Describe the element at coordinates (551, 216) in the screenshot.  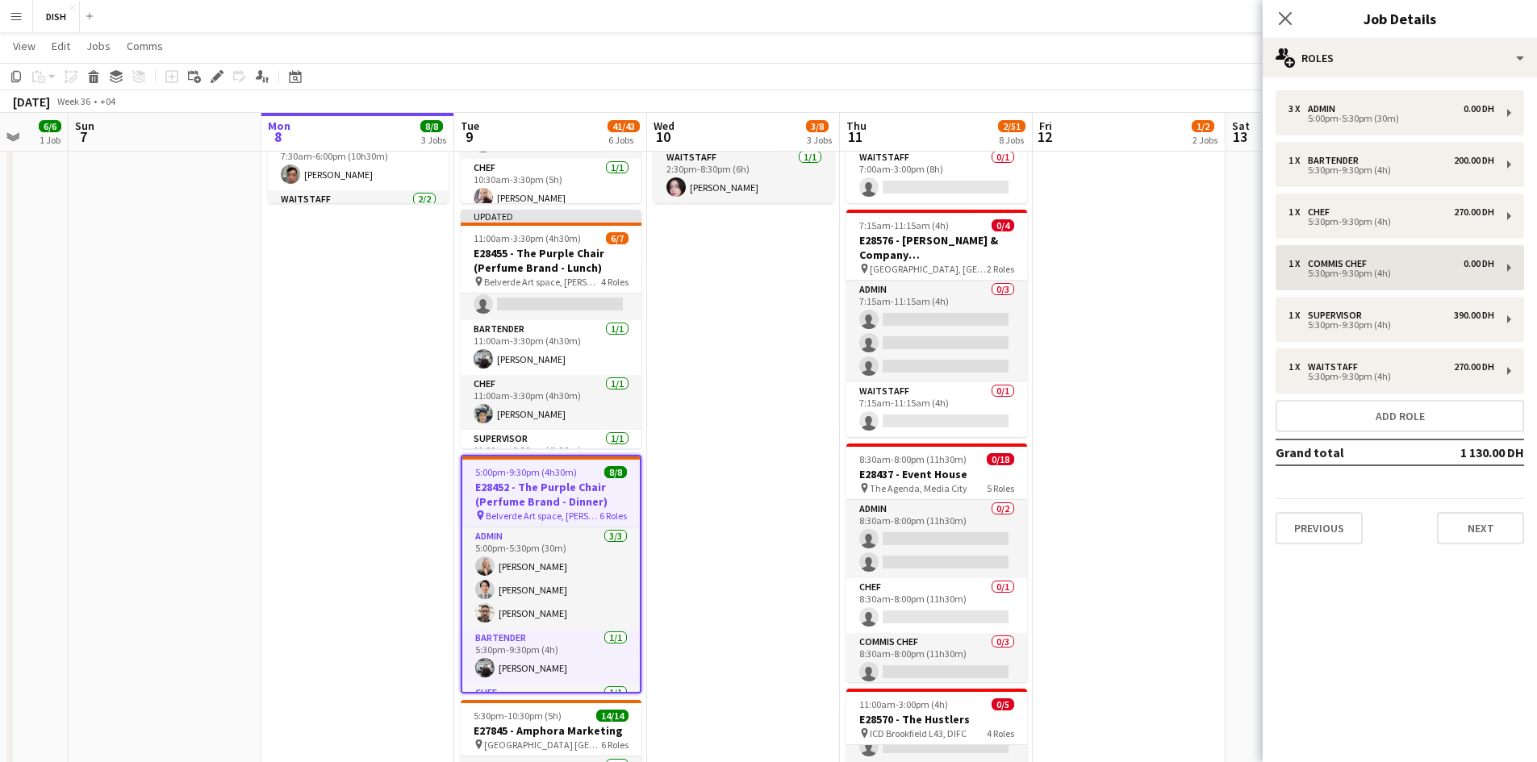
I see `div: Updated` at that location.